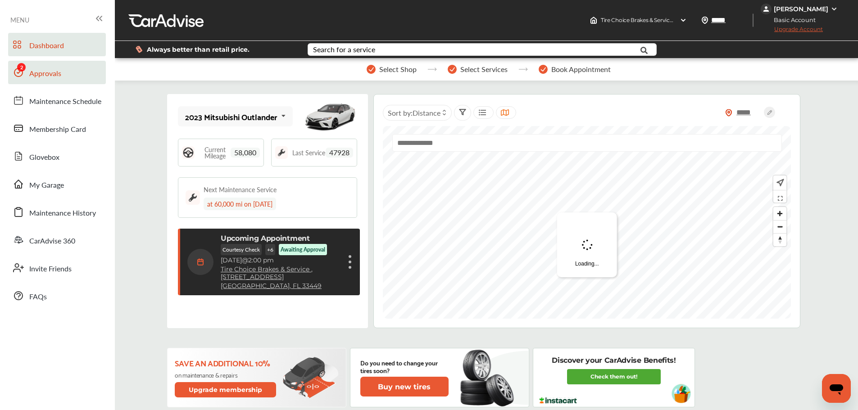 This screenshot has width=858, height=410. I want to click on canvas: Map, so click(587, 222).